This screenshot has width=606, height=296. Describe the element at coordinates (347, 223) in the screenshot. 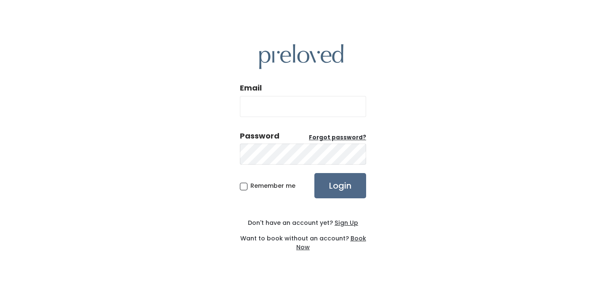

I see `u: Sign Up` at that location.